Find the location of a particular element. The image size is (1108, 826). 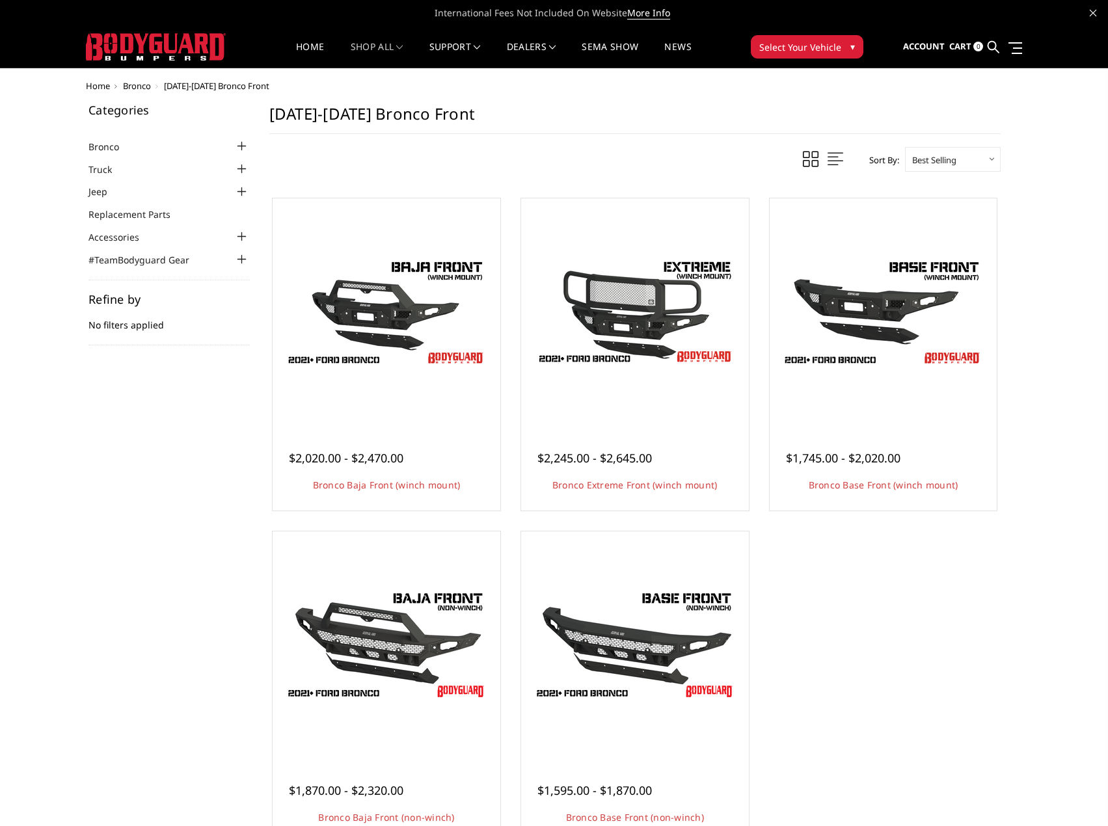

span: Select Your Vehicle is located at coordinates (800, 47).